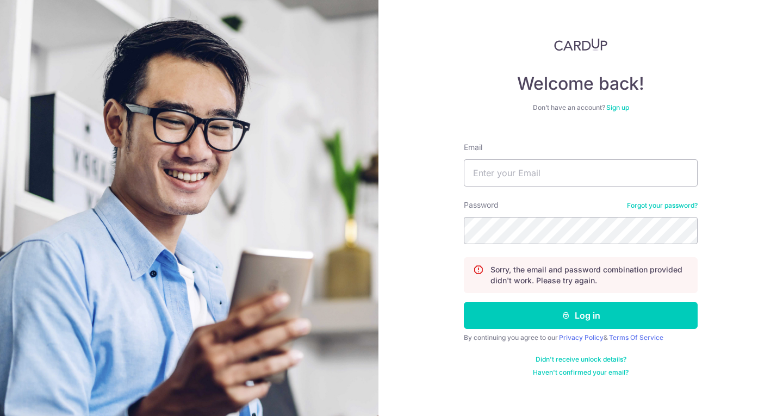 Image resolution: width=783 pixels, height=416 pixels. Describe the element at coordinates (581, 108) in the screenshot. I see `div: Don’t have an account?` at that location.